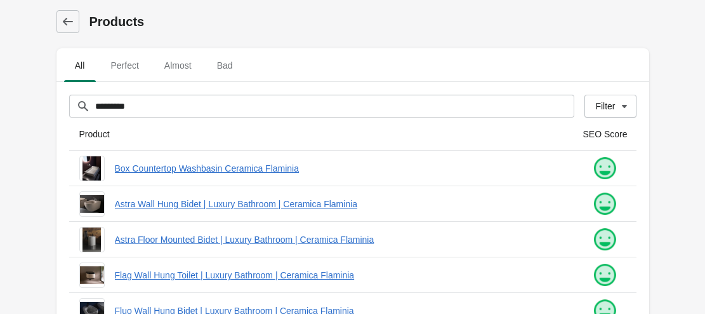 The image size is (705, 314). Describe the element at coordinates (80, 65) in the screenshot. I see `button: All` at that location.